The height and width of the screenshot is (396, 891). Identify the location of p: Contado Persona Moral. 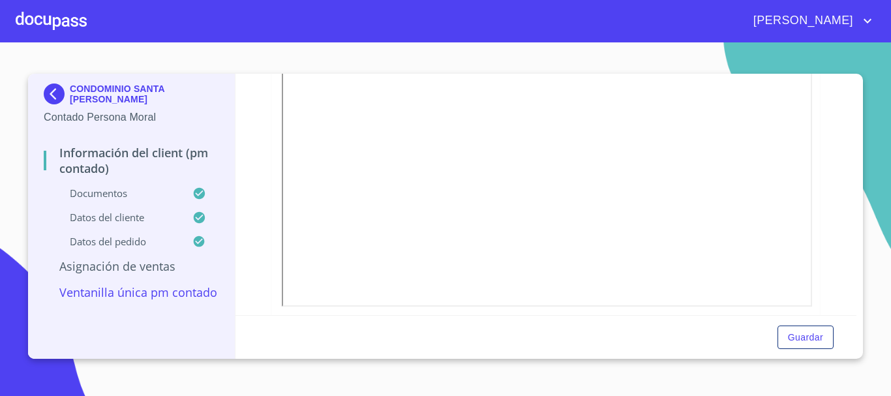
(131, 117).